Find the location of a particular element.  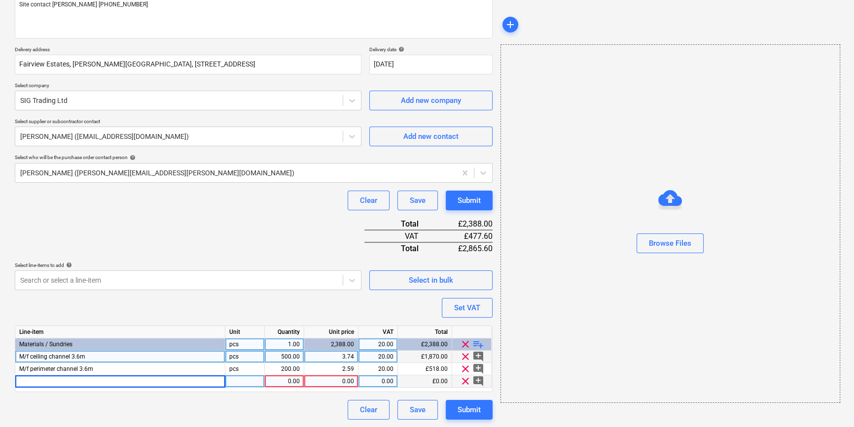

p: Select supplier or subcontractor contact is located at coordinates (188, 122).